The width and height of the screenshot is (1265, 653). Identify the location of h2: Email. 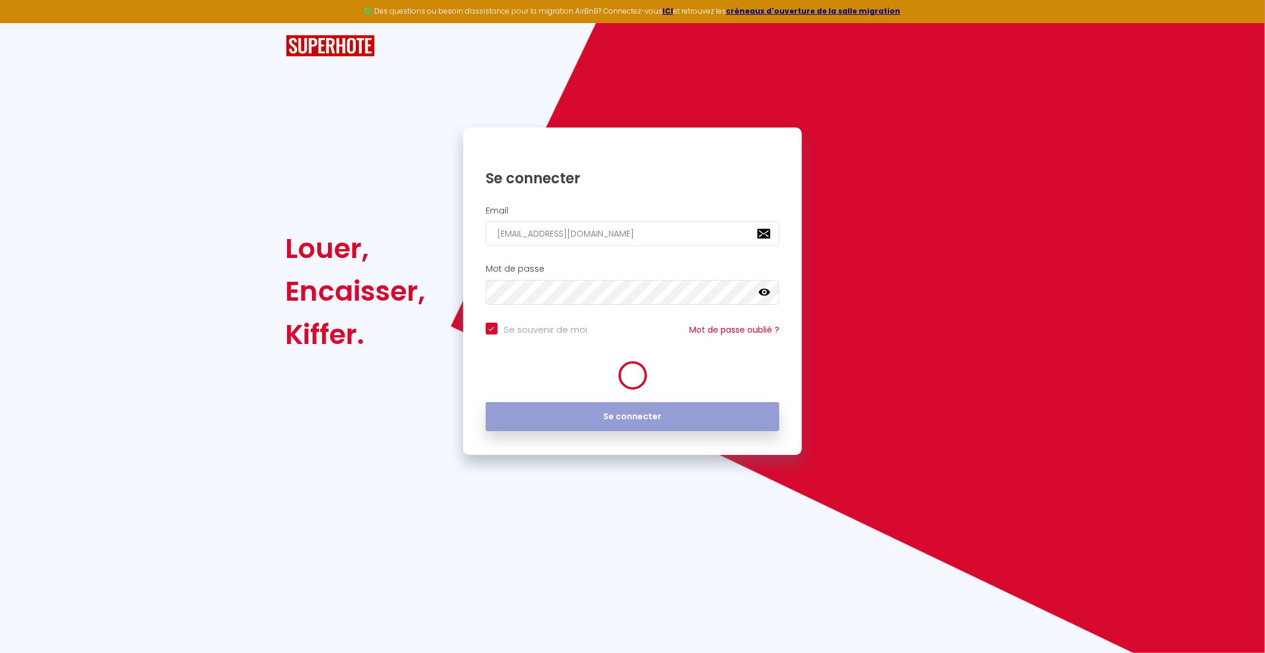
(633, 211).